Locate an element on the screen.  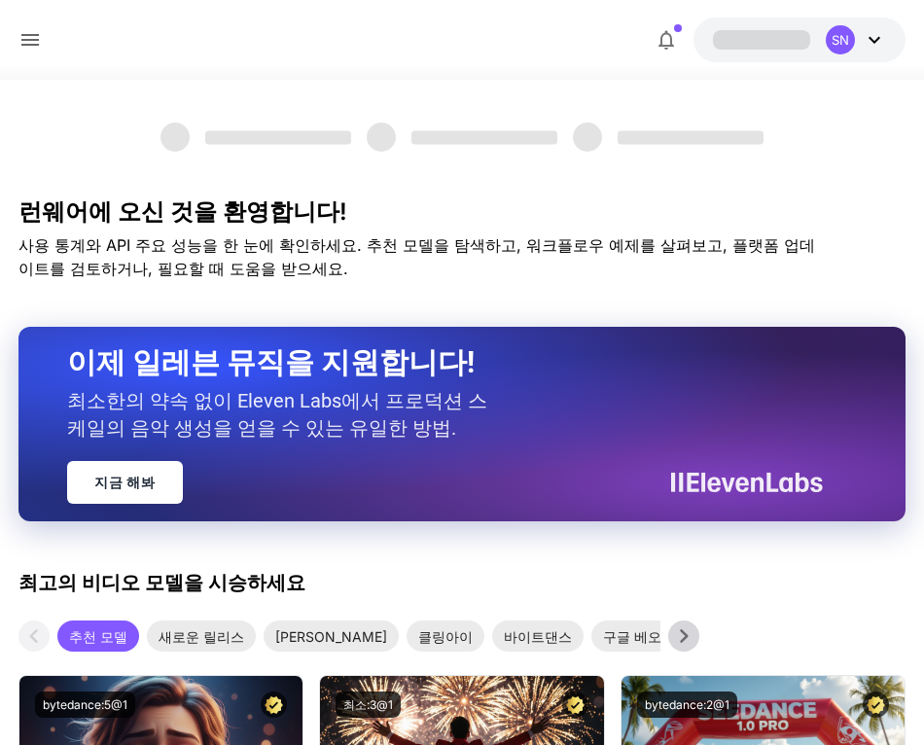
div: SN is located at coordinates (841, 40).